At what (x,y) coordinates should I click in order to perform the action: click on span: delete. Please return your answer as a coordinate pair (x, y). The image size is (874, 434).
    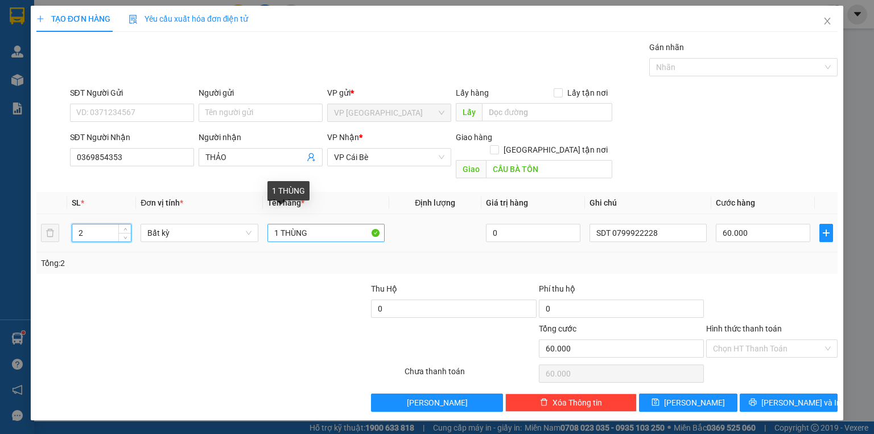
    Looking at the image, I should click on (544, 402).